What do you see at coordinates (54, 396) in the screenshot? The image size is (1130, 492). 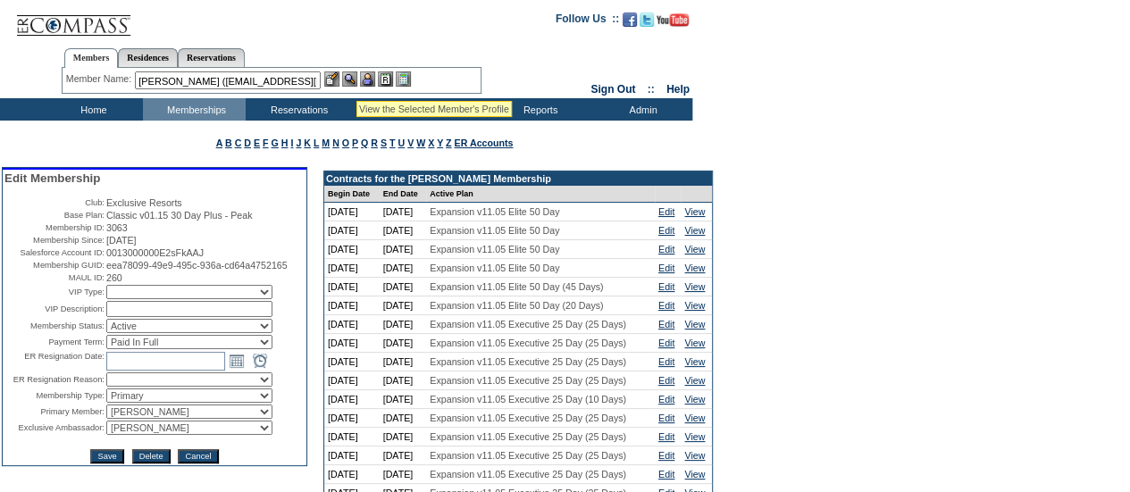 I see `td: Membership Type:` at bounding box center [54, 396].